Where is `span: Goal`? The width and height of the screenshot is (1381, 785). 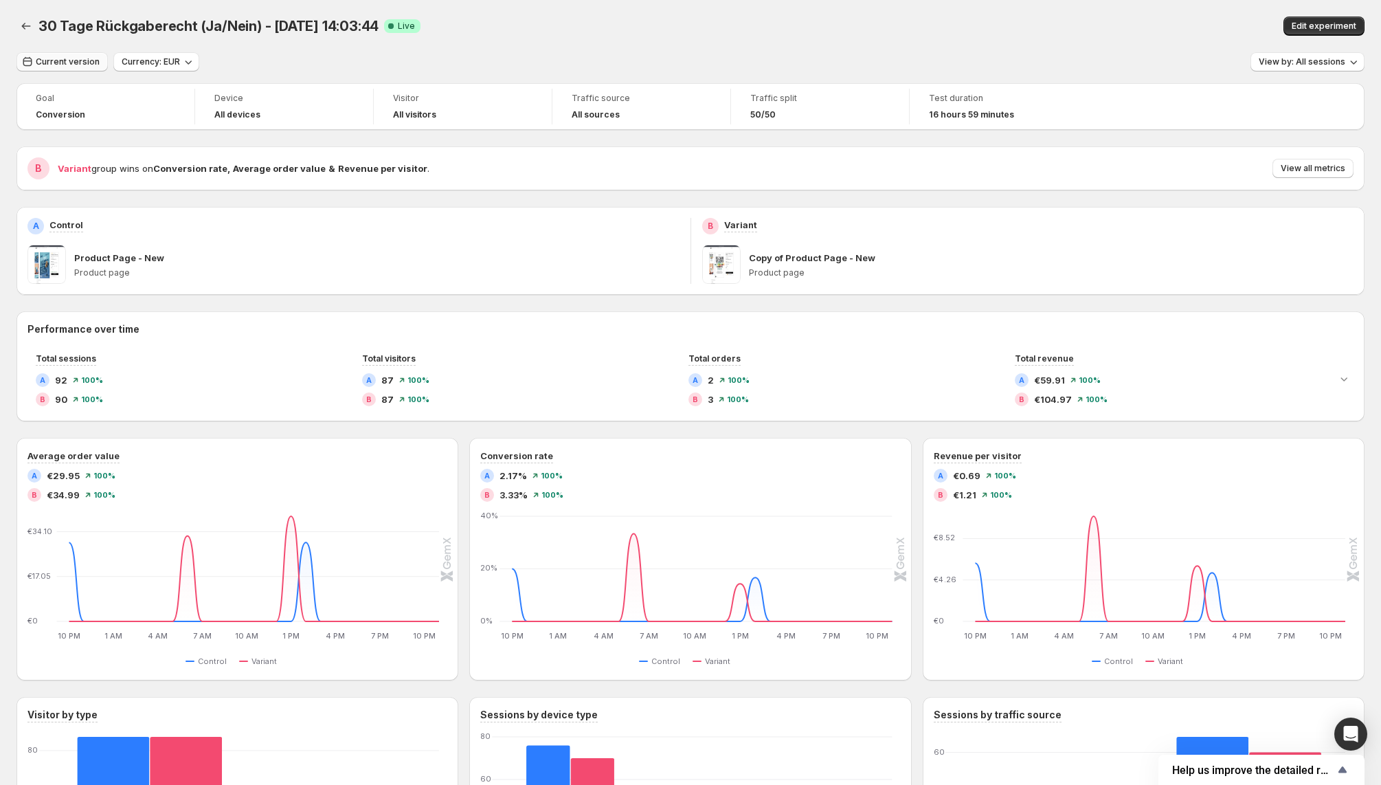 span: Goal is located at coordinates (105, 98).